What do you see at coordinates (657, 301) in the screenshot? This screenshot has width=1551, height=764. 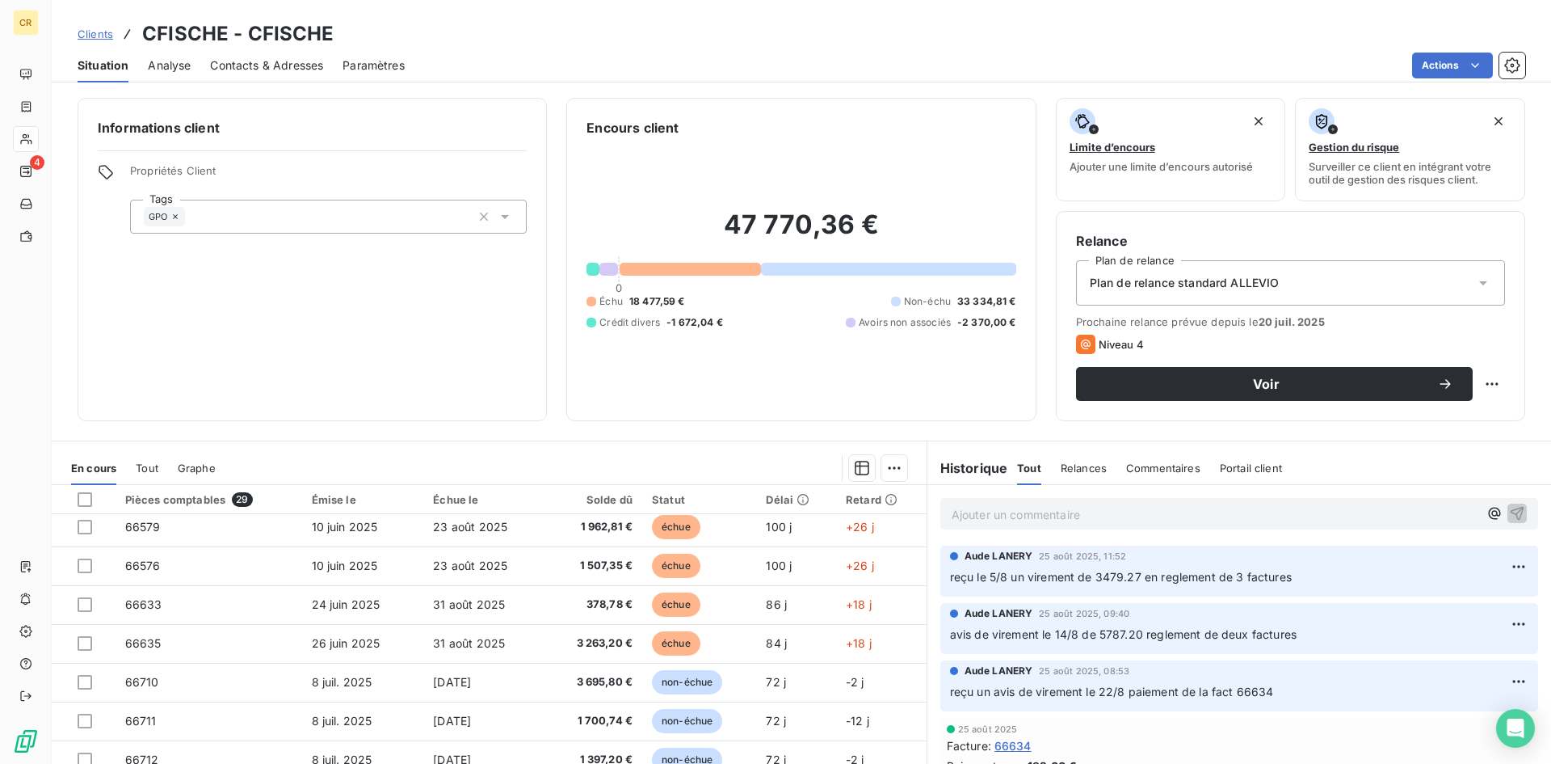 I see `span: 18 477,59 €` at bounding box center [657, 301].